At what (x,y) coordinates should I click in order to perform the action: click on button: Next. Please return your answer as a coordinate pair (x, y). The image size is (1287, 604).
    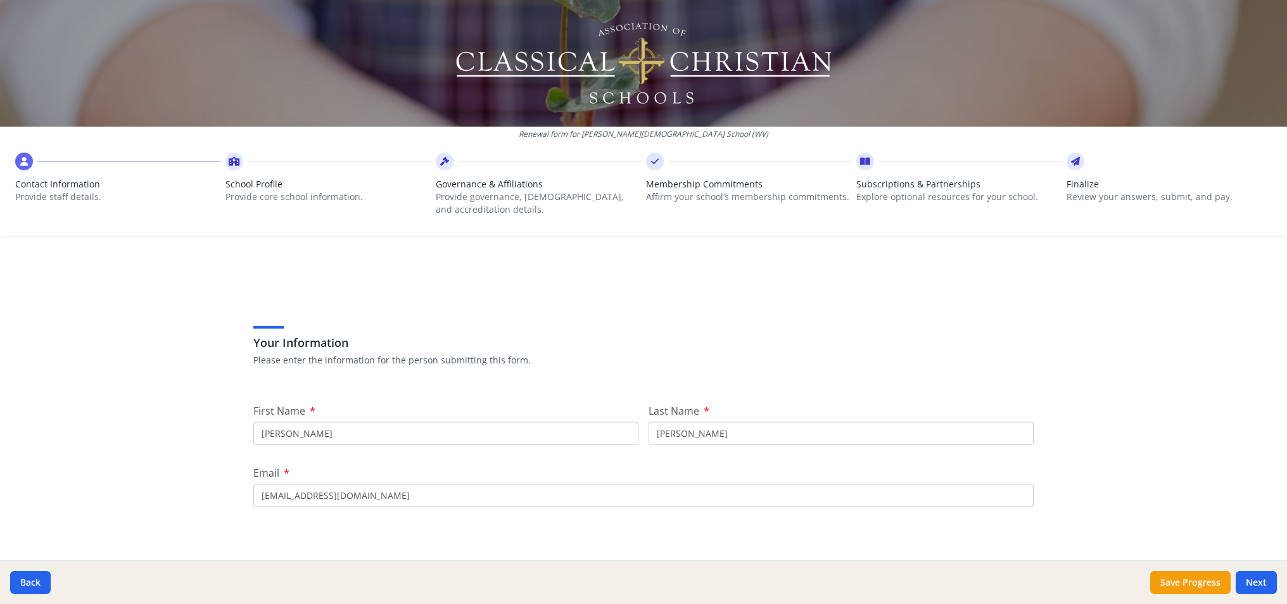
    Looking at the image, I should click on (1256, 582).